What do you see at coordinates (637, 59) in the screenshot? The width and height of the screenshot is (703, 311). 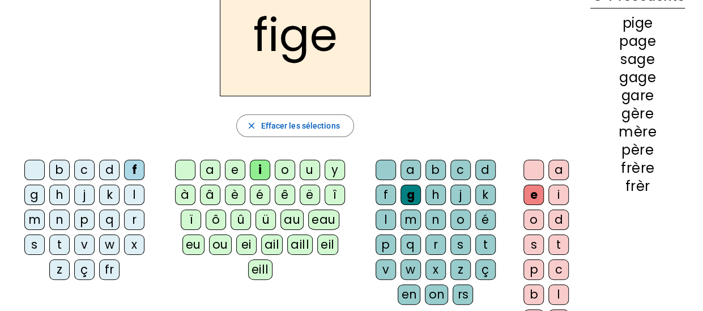 I see `div: sage` at bounding box center [637, 59].